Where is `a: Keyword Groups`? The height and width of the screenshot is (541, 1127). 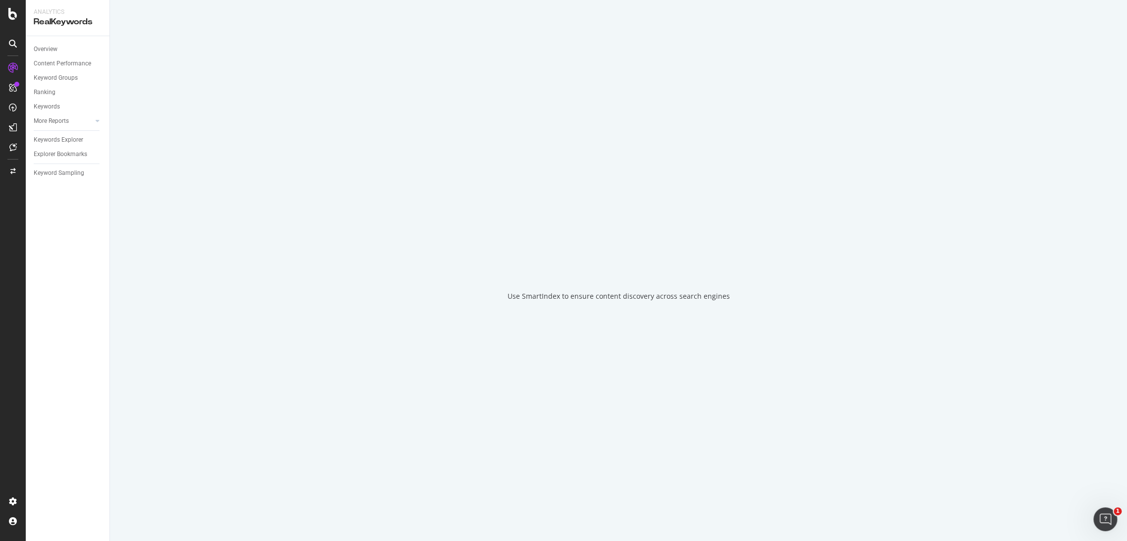 a: Keyword Groups is located at coordinates (68, 78).